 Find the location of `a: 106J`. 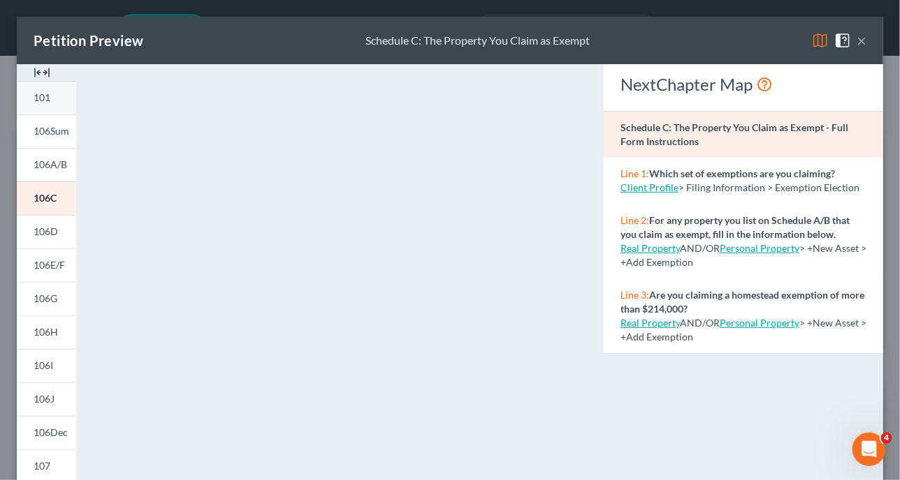

a: 106J is located at coordinates (46, 399).